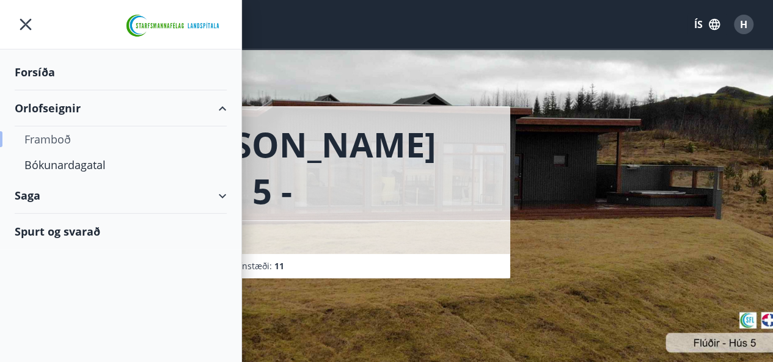  Describe the element at coordinates (743, 24) in the screenshot. I see `span: H` at that location.